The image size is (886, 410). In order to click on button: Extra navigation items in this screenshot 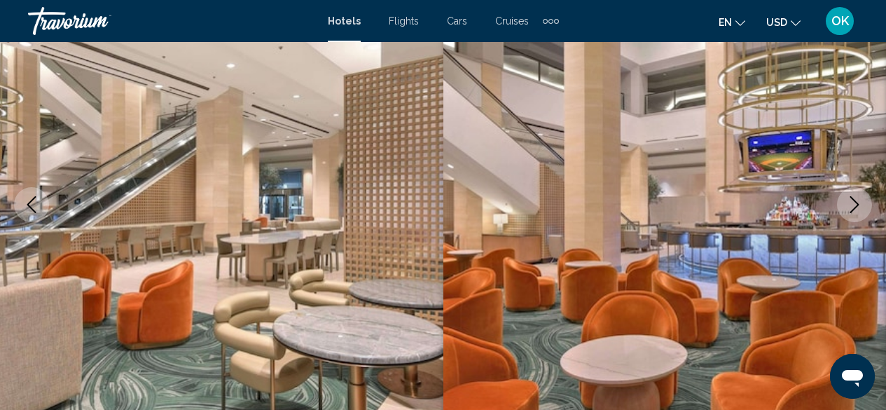, I will do `click(550, 21)`.